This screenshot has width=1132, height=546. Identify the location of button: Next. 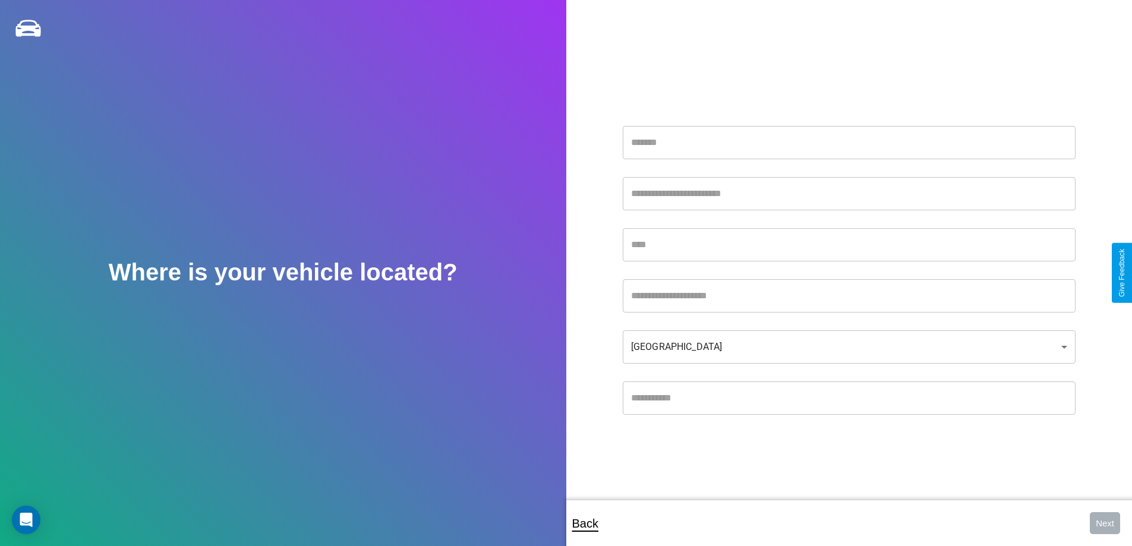
(1104, 523).